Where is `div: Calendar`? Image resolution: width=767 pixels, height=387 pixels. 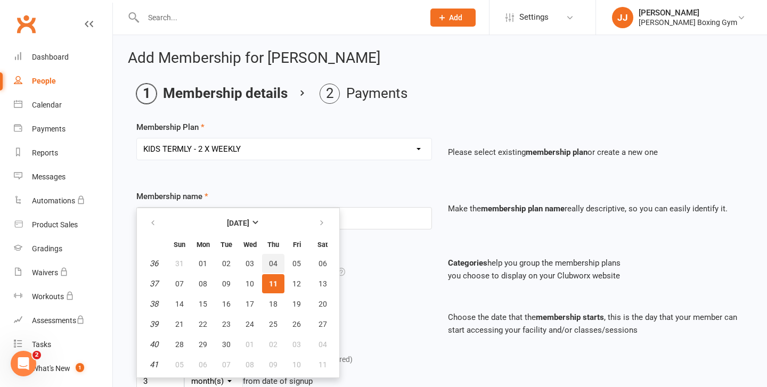 div: Calendar is located at coordinates (47, 105).